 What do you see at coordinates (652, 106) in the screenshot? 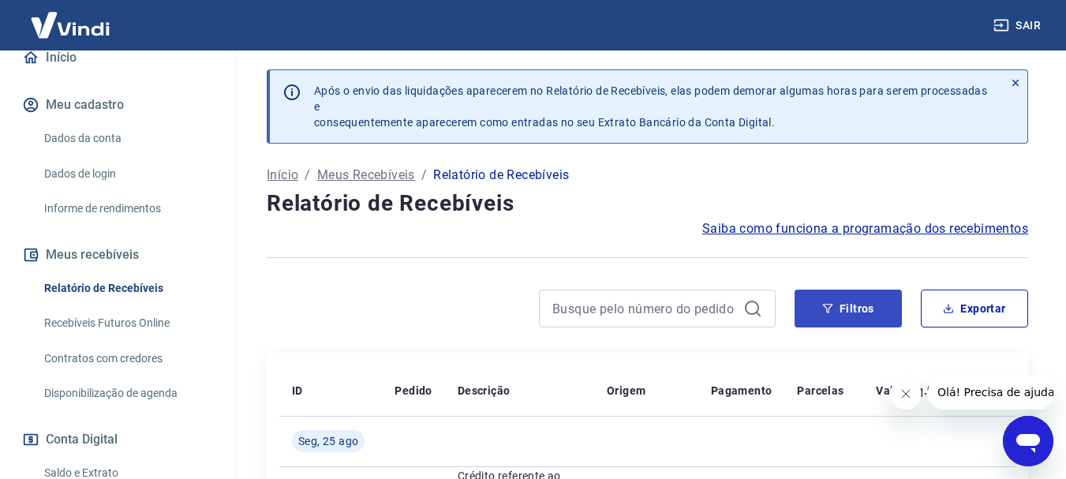
I see `p: Após o envio das liquidações aparecerem no Relatório de Recebíveis, elas podem demorar algumas ho...` at bounding box center [652, 106].